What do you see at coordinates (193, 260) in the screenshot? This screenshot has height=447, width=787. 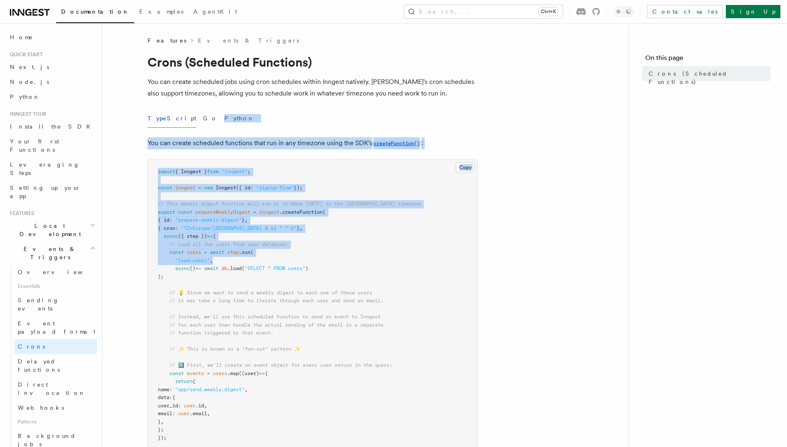 I see `span: "load-users"` at bounding box center [193, 260].